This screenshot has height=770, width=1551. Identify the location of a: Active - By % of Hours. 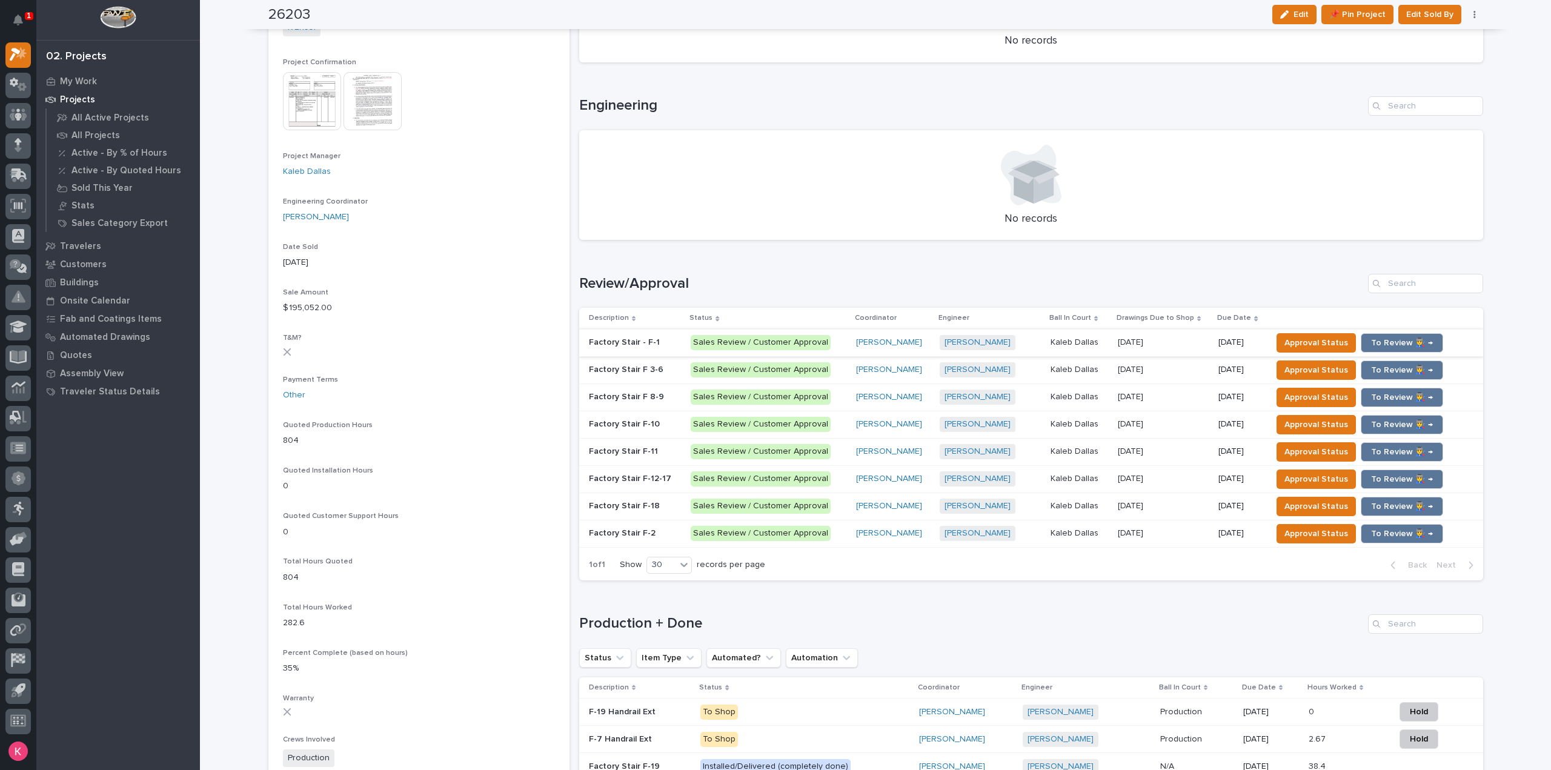
(123, 153).